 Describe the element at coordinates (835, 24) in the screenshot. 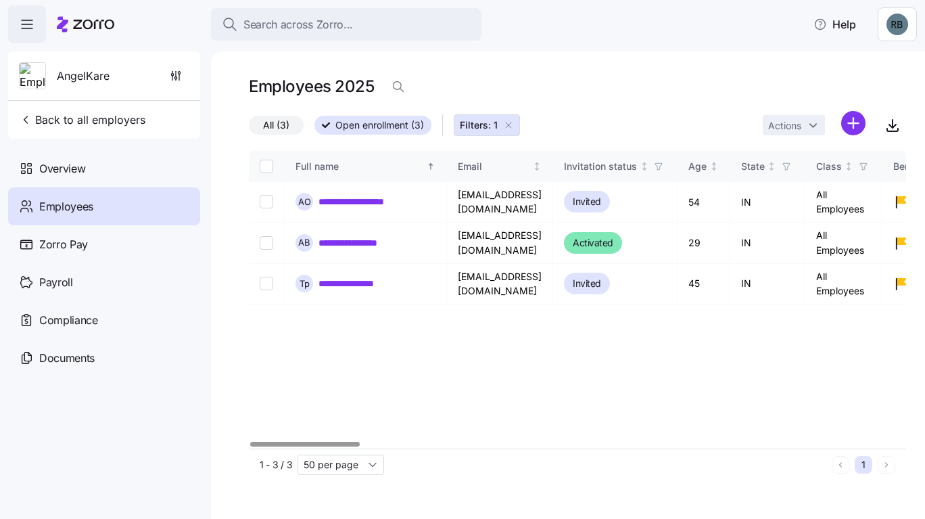

I see `span: Help` at that location.